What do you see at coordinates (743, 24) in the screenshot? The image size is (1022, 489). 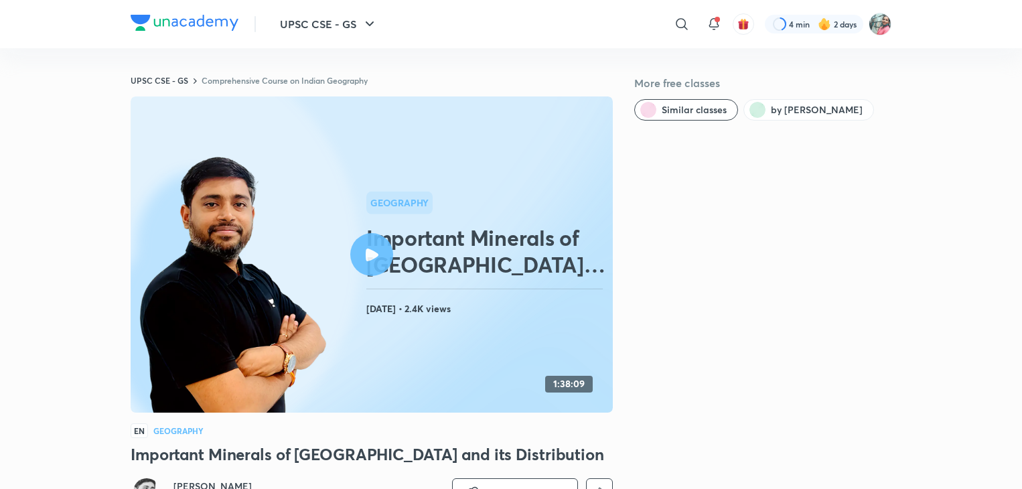 I see `button: avatar` at bounding box center [743, 24].